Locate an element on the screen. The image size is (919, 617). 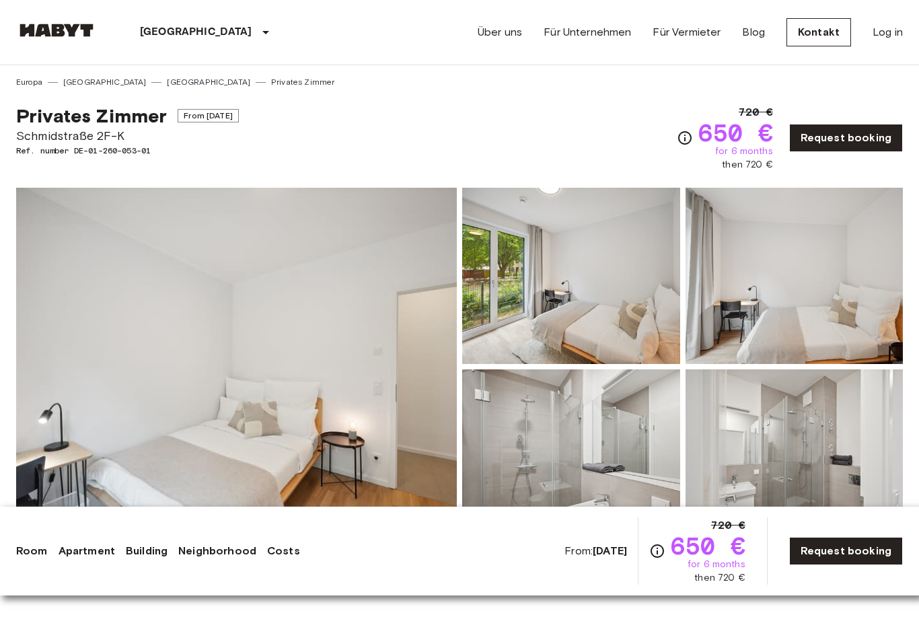
a: Log in is located at coordinates (887, 32).